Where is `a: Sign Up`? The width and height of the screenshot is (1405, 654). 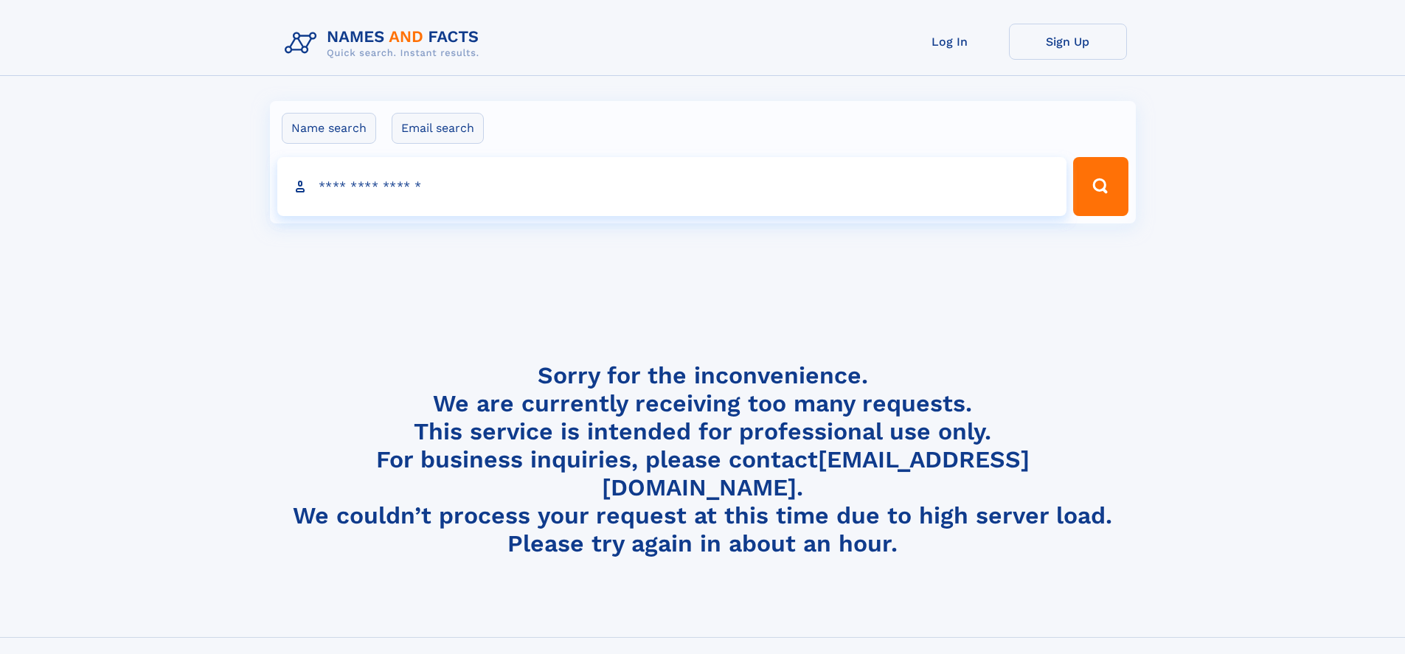
a: Sign Up is located at coordinates (1068, 41).